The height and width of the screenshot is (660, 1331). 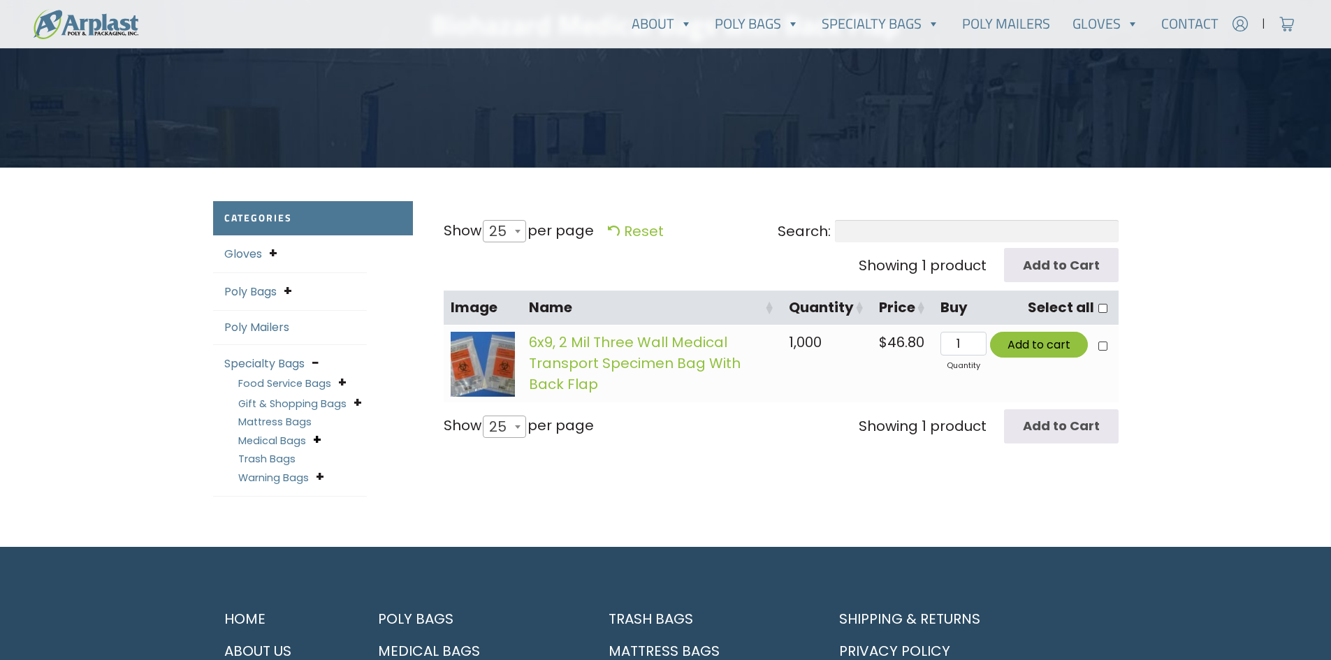 I want to click on a: Mattress Bags, so click(x=275, y=422).